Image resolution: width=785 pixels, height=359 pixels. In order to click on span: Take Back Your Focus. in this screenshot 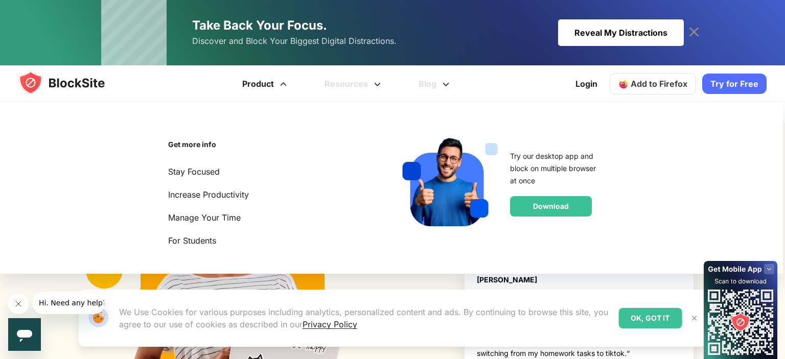, I will do `click(260, 25)`.